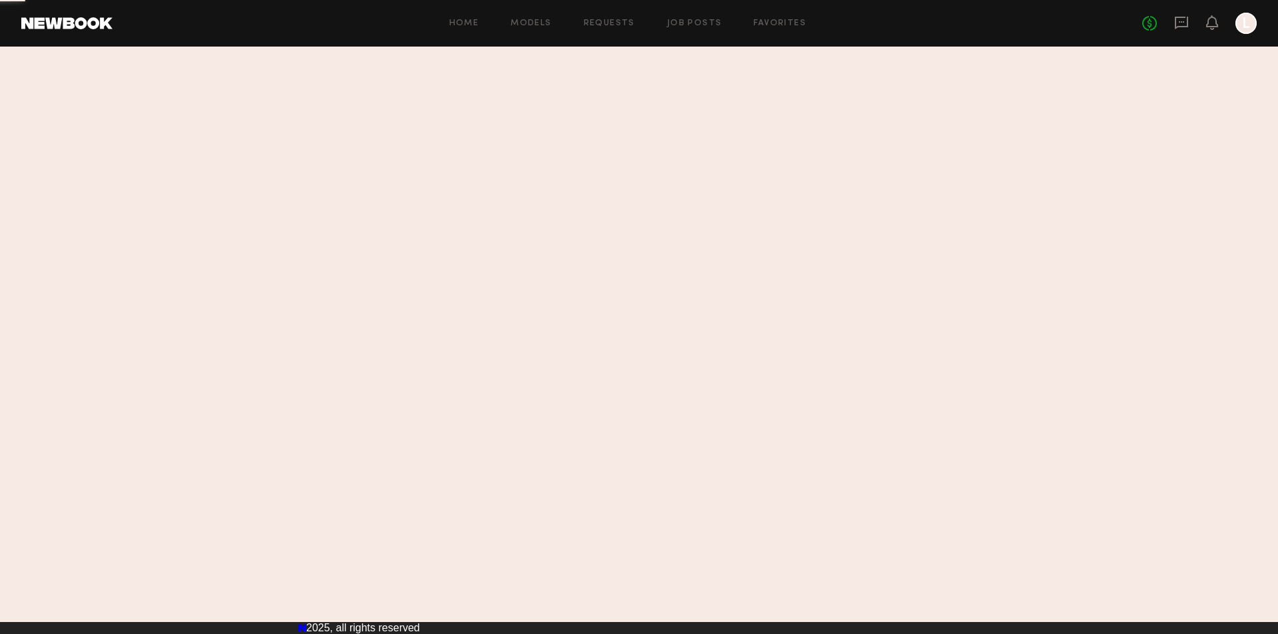 The image size is (1278, 634). Describe the element at coordinates (464, 23) in the screenshot. I see `a: Home` at that location.